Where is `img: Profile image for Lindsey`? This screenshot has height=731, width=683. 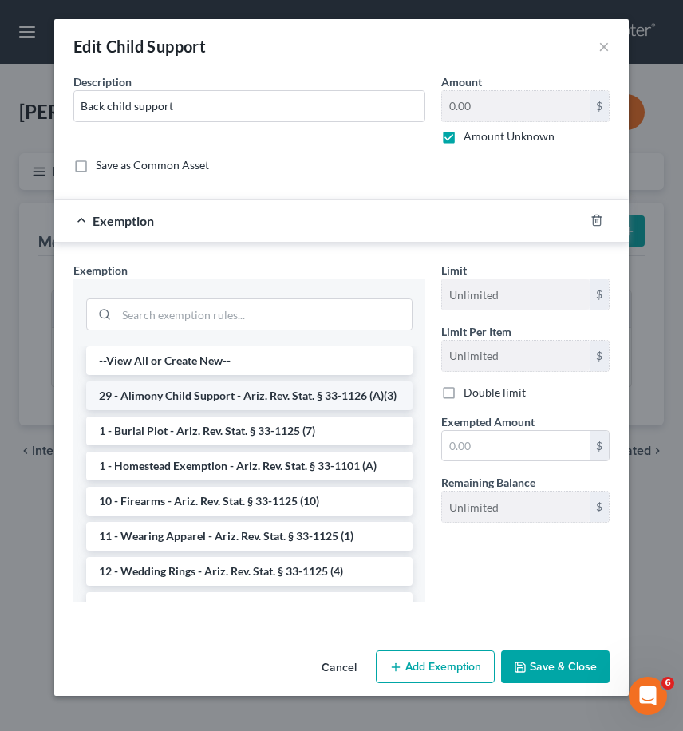 img: Profile image for Lindsey is located at coordinates (172, 41).